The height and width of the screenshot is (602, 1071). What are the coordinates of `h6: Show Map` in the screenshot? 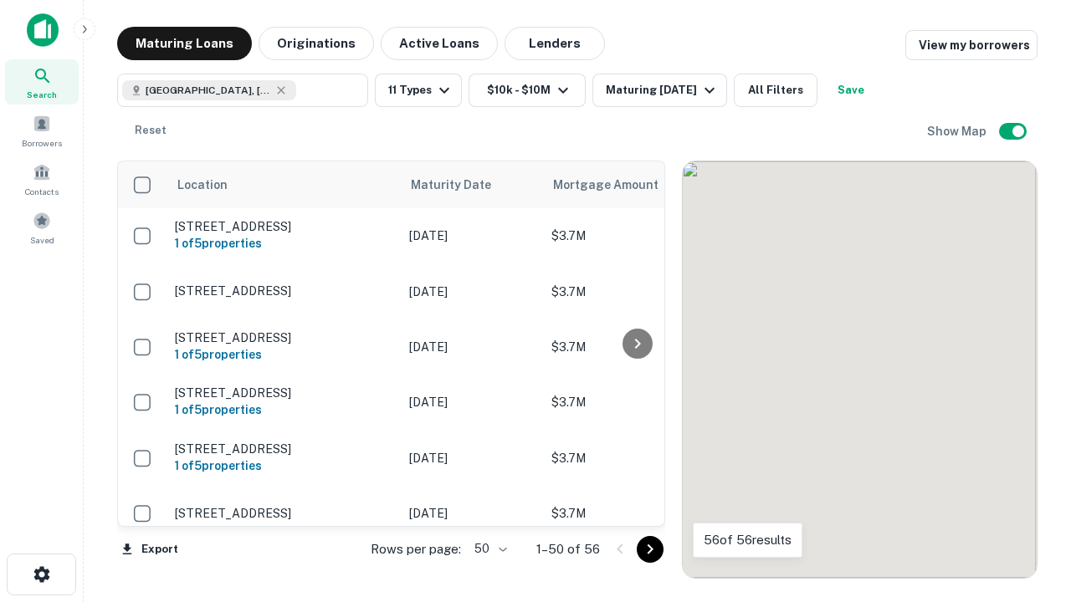 It's located at (958, 131).